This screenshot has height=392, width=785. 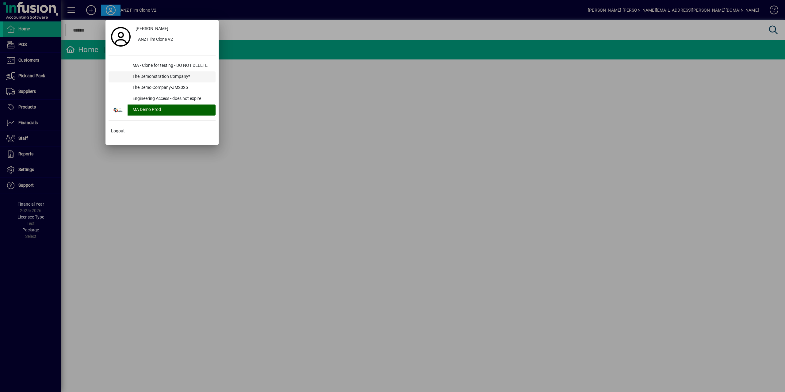 I want to click on div: The Demo Company-JM2025, so click(x=171, y=88).